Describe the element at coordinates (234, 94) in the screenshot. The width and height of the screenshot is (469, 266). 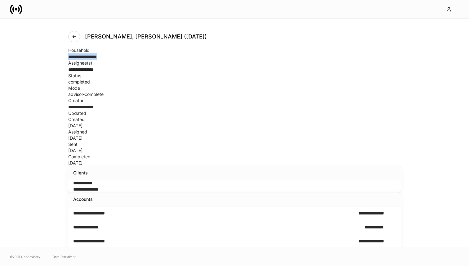
I see `div: advisor-complete` at that location.